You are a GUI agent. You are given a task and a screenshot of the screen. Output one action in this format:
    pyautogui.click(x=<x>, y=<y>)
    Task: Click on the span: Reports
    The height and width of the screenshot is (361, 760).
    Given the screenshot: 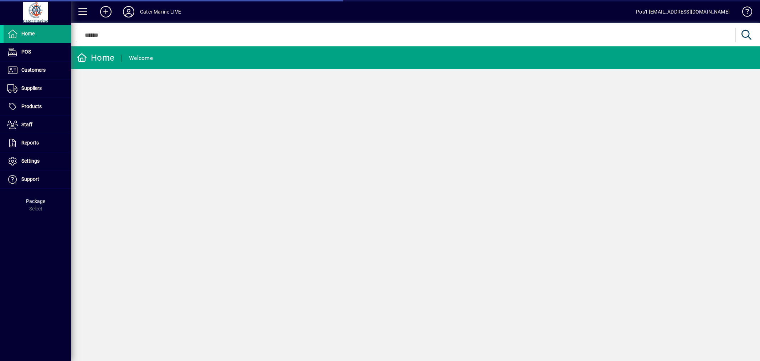 What is the action you would take?
    pyautogui.click(x=30, y=142)
    